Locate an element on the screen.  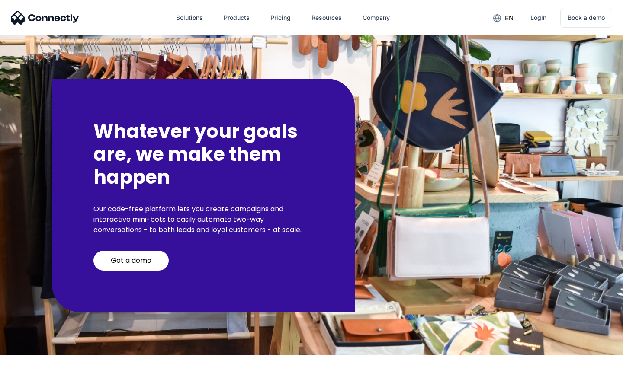
img: Connectly Logo is located at coordinates (45, 18).